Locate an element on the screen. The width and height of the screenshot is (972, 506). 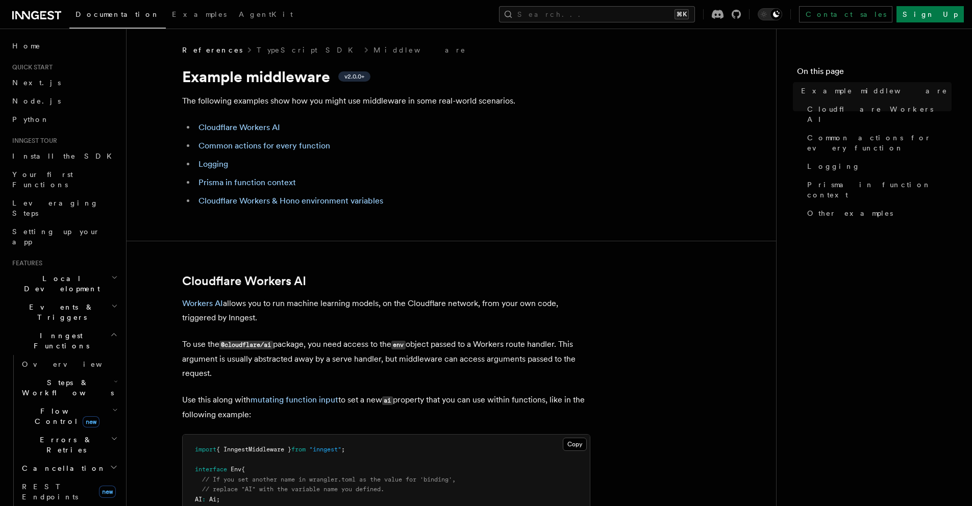
span: // If you set another name in wrangler.toml as the value for 'binding', is located at coordinates (328, 479).